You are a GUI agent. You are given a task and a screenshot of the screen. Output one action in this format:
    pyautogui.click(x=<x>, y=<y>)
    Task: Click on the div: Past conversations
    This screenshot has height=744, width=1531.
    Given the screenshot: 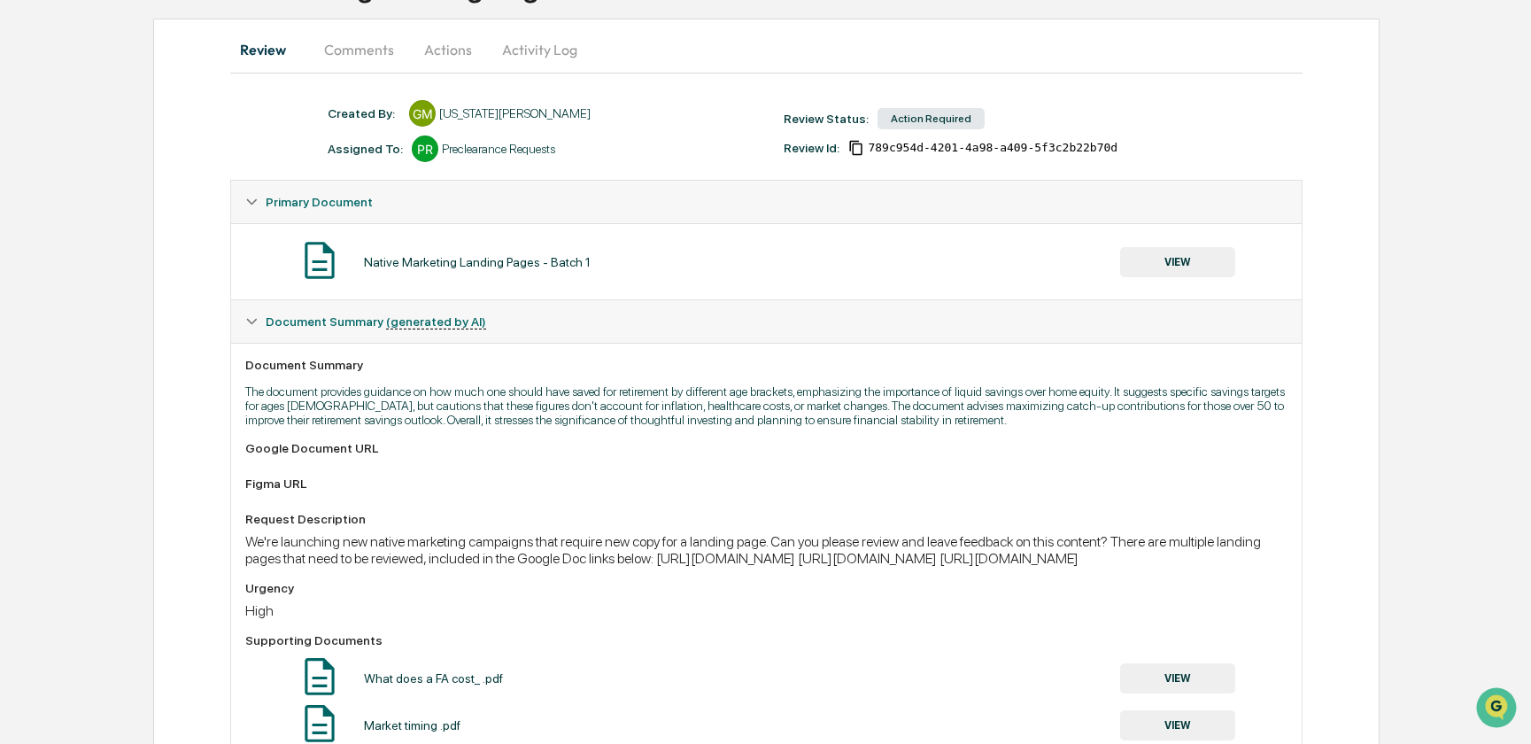 What is the action you would take?
    pyautogui.click(x=68, y=204)
    